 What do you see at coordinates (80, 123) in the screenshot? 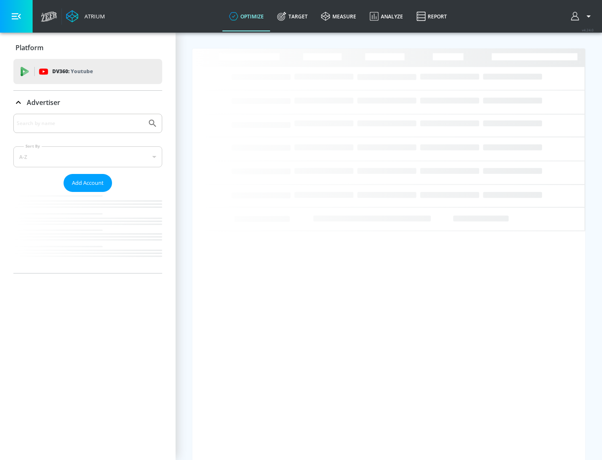
I see `input: Search by name` at bounding box center [80, 123].